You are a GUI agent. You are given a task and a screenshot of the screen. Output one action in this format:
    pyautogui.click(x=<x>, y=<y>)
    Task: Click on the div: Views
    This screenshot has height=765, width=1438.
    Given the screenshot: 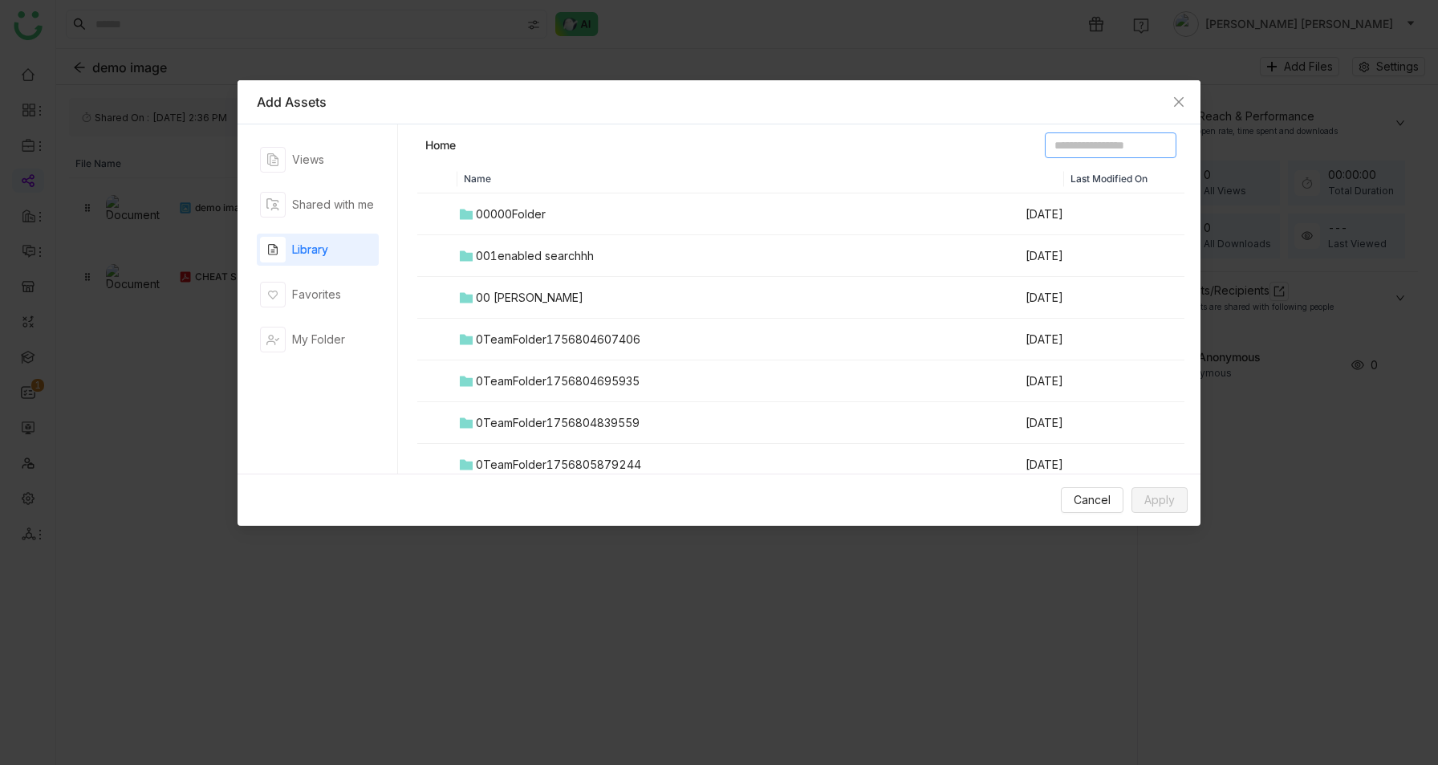 What is the action you would take?
    pyautogui.click(x=308, y=160)
    